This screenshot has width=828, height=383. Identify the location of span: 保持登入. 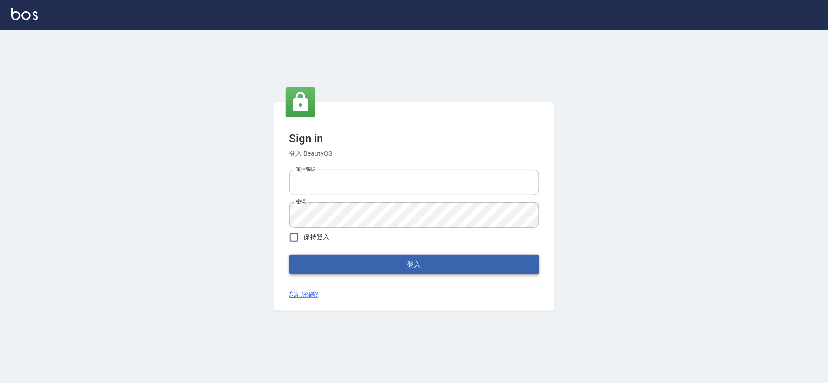
(317, 237).